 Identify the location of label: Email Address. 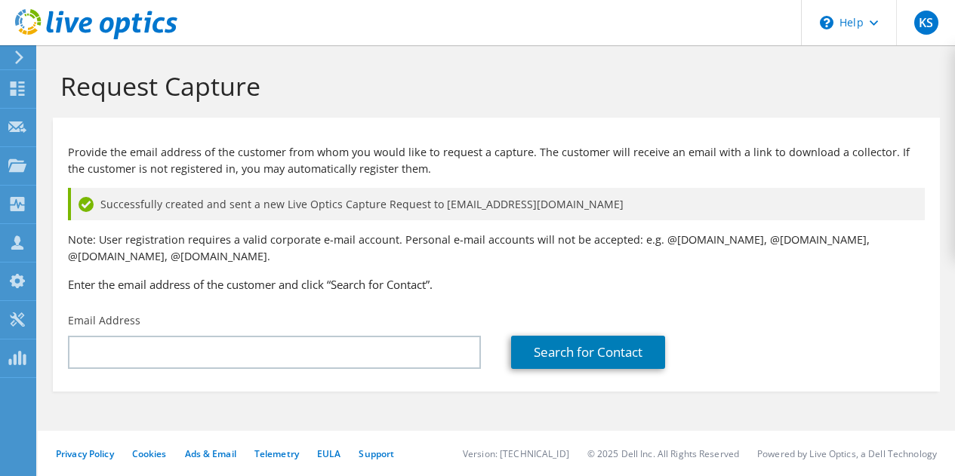
(104, 321).